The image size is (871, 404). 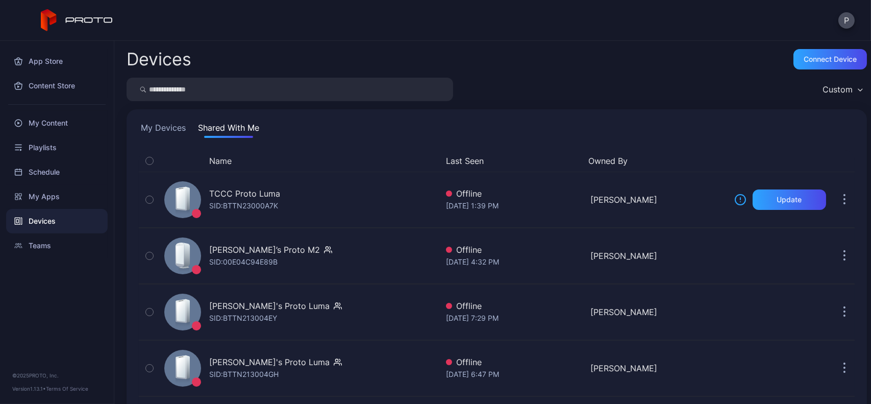 I want to click on a: Content Store, so click(x=57, y=86).